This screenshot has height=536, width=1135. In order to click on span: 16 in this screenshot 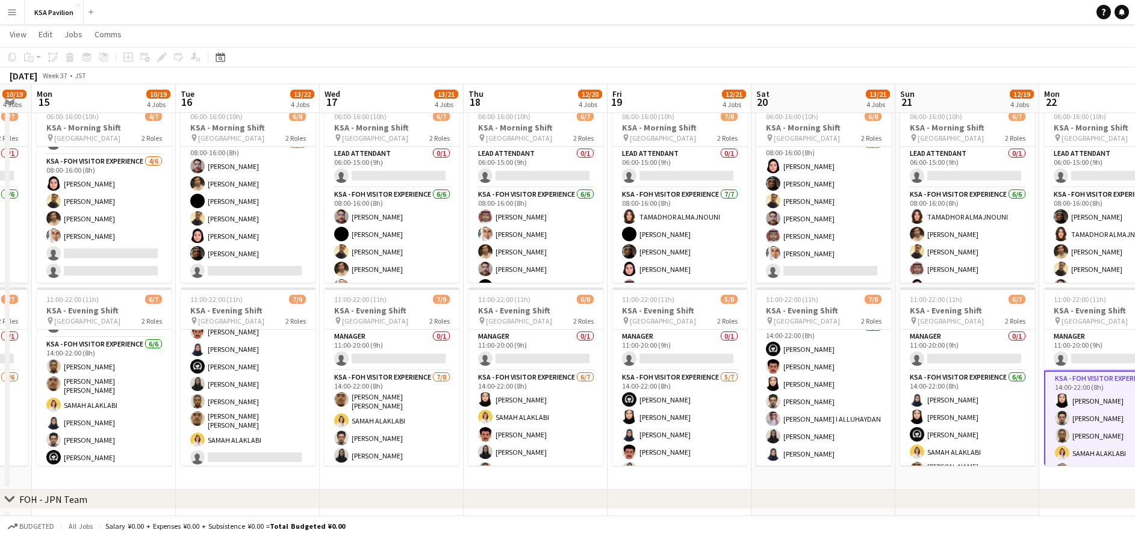, I will do `click(187, 102)`.